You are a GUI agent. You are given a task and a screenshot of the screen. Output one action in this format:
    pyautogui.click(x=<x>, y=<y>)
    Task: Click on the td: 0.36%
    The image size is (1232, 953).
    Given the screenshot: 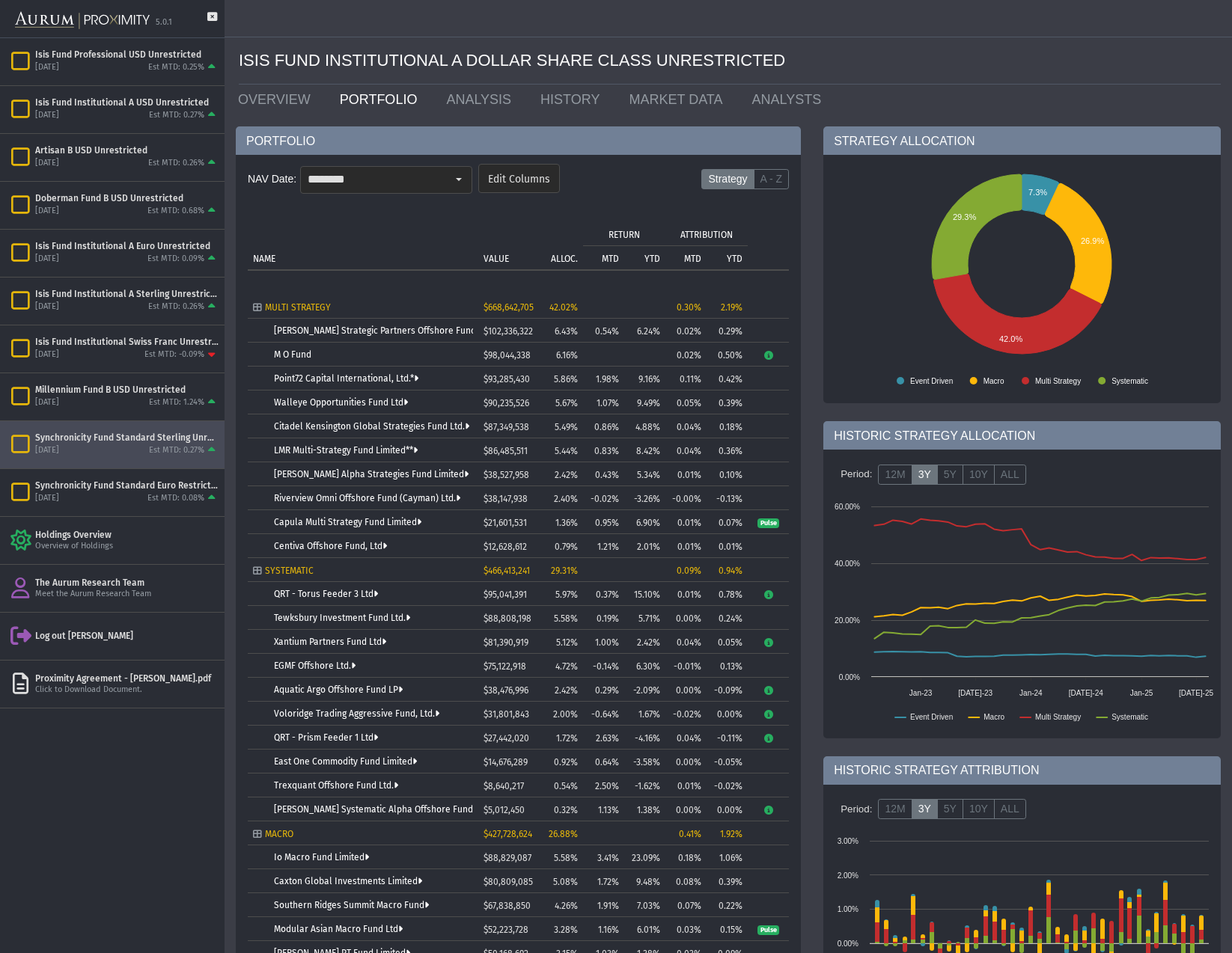 What is the action you would take?
    pyautogui.click(x=726, y=450)
    